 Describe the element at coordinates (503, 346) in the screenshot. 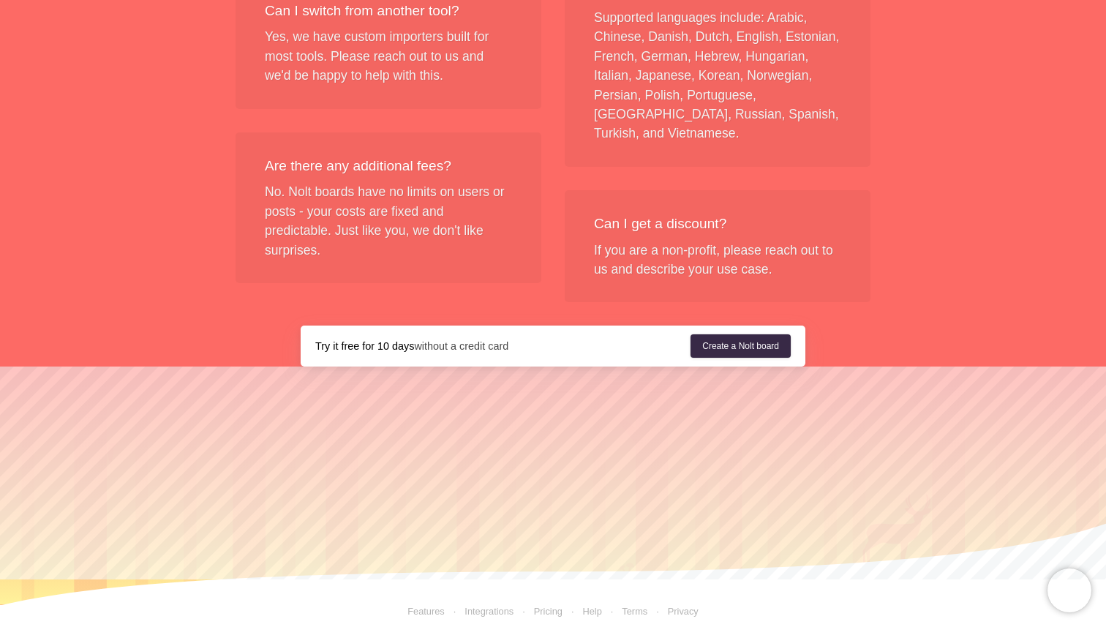

I see `div: without a credit card` at that location.